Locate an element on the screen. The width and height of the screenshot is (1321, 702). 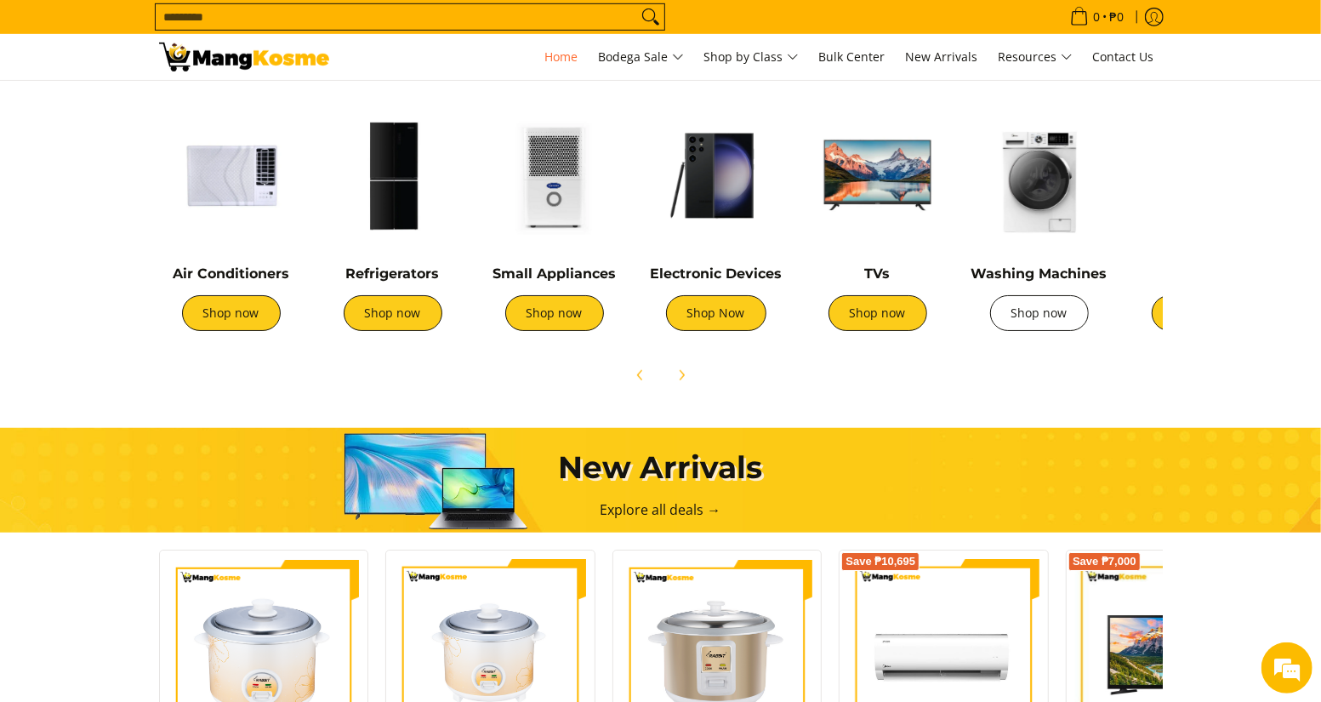
img: Electronic Devices is located at coordinates (716, 175).